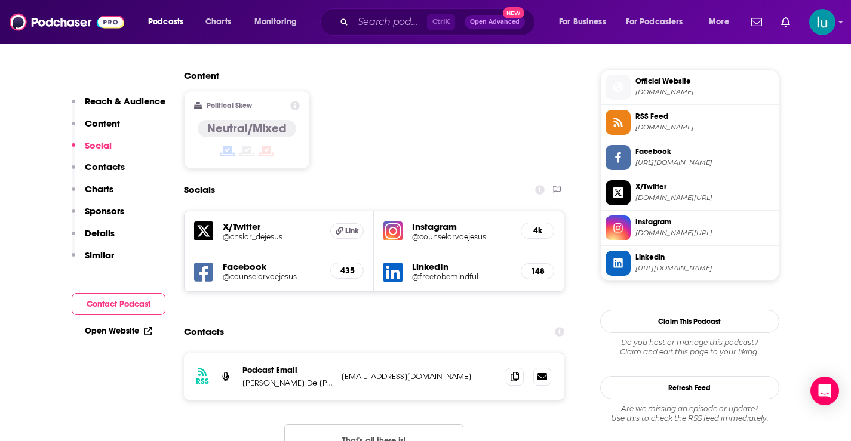 The width and height of the screenshot is (851, 441). What do you see at coordinates (287, 370) in the screenshot?
I see `p: Podcast Email` at bounding box center [287, 370].